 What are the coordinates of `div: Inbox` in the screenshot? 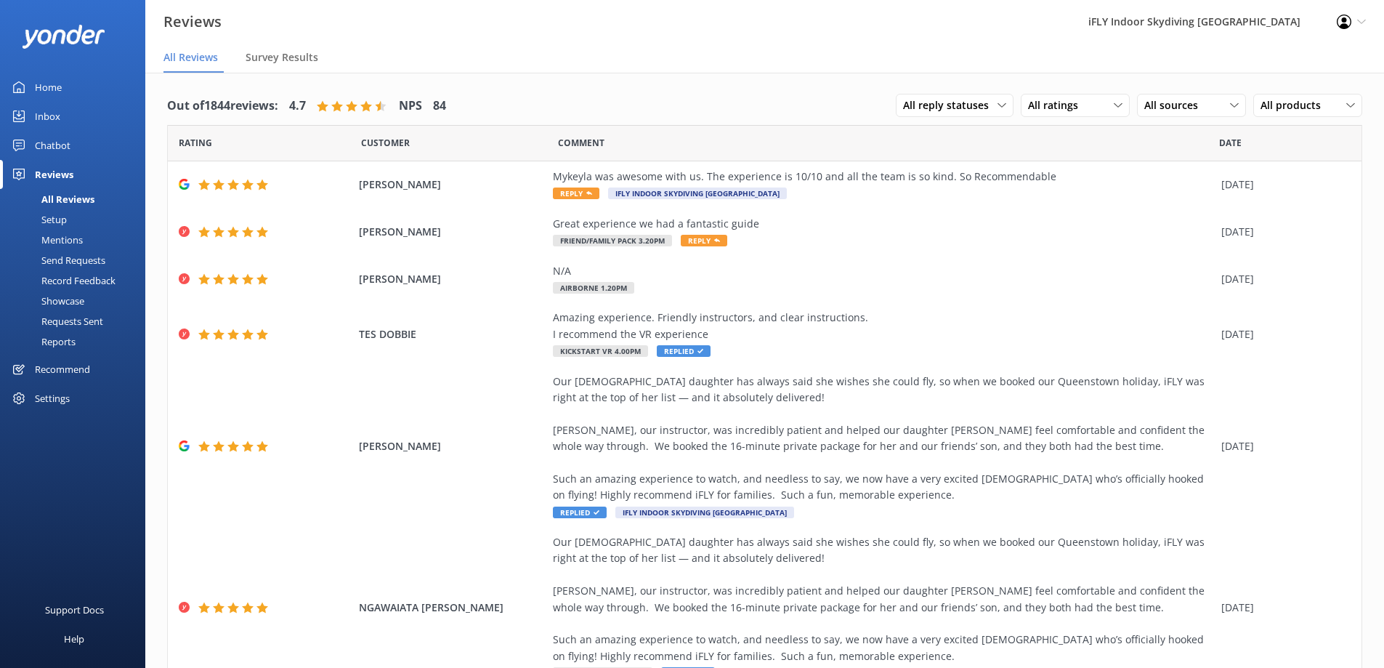 It's located at (47, 116).